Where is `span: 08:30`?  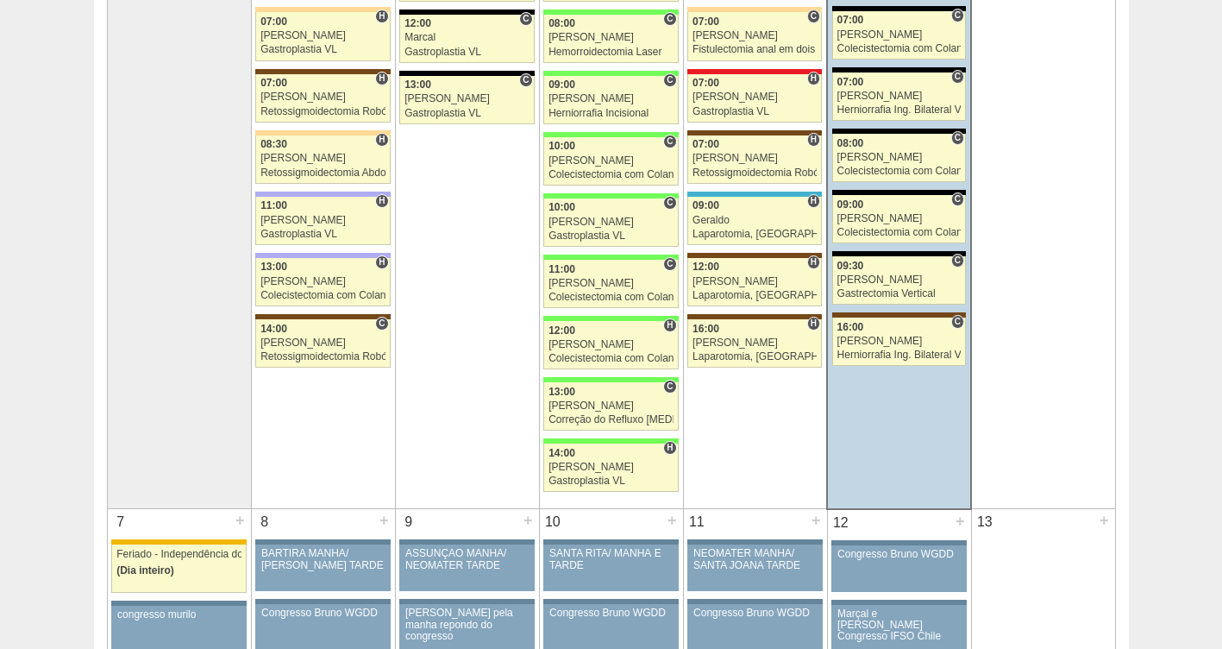
span: 08:30 is located at coordinates (273, 144).